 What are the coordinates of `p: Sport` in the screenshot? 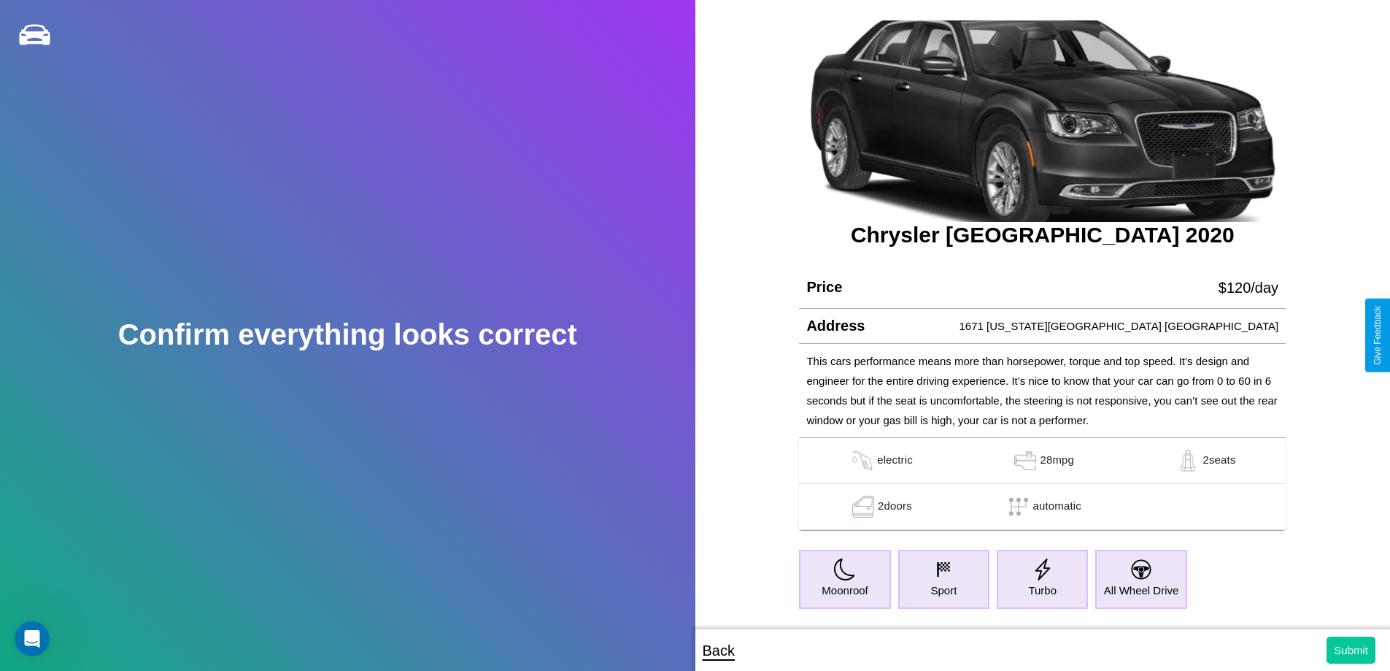 It's located at (944, 590).